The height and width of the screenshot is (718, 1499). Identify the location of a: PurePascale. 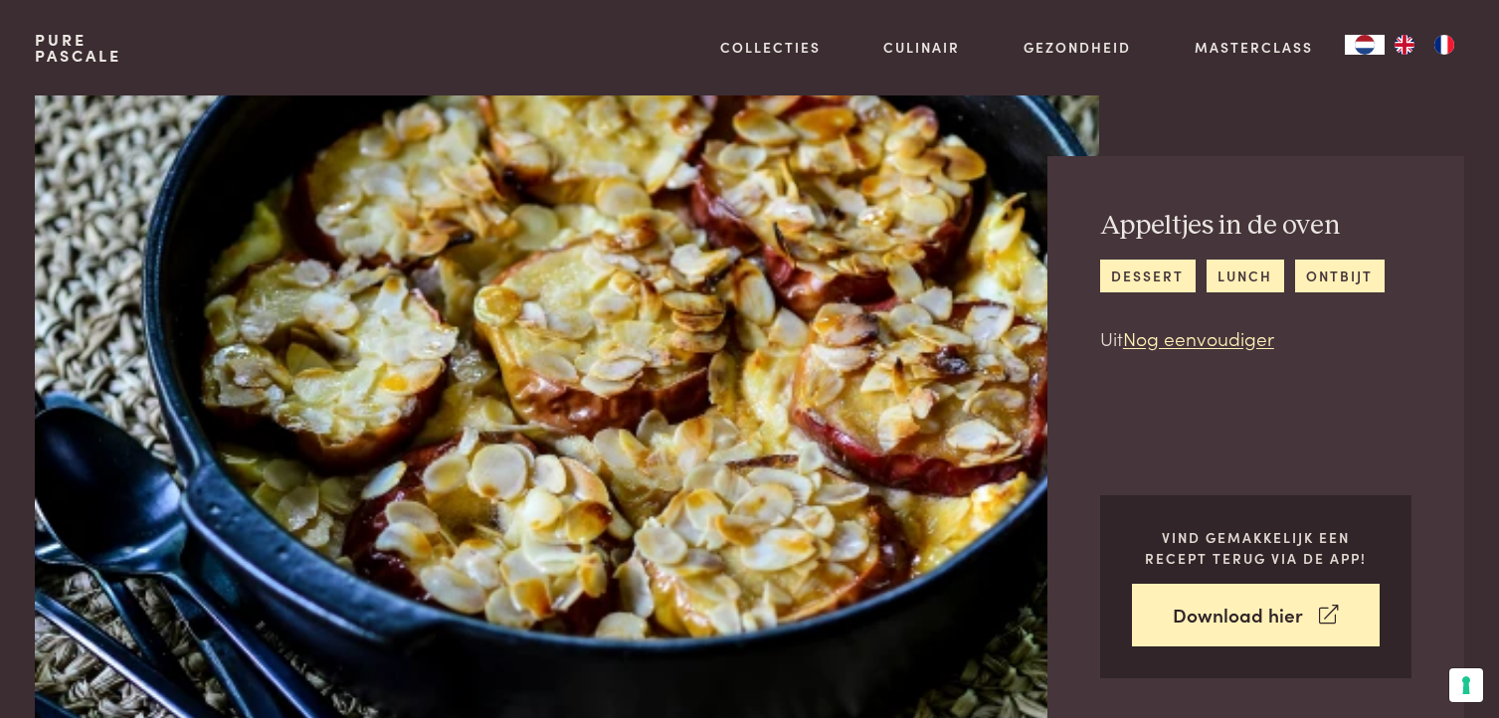
(78, 48).